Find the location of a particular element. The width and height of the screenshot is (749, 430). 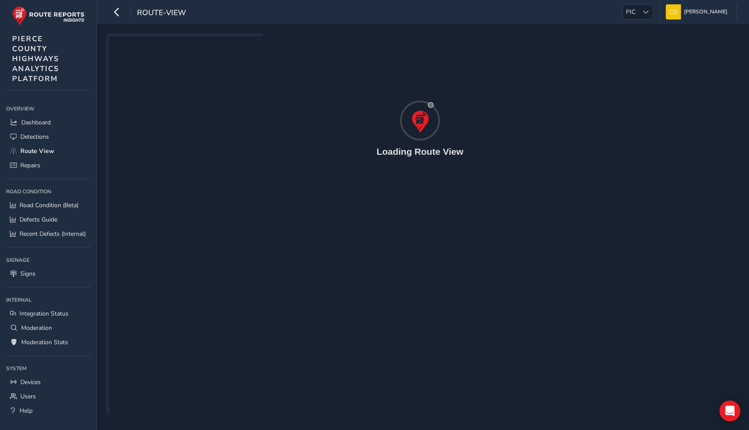

a: Dashboard is located at coordinates (48, 122).